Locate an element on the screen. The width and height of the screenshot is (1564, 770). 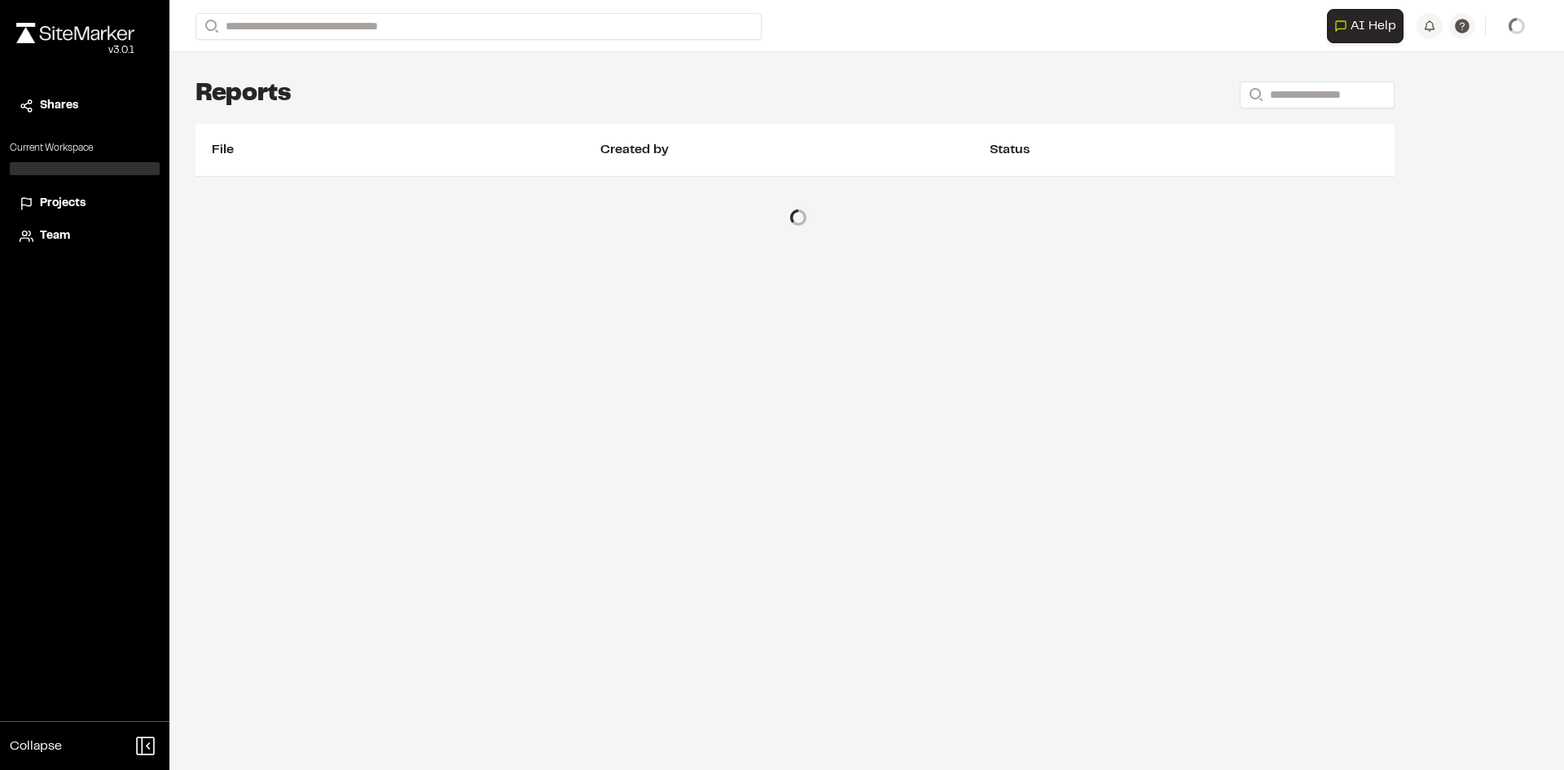
div: Open AI Assistant is located at coordinates (1369, 26).